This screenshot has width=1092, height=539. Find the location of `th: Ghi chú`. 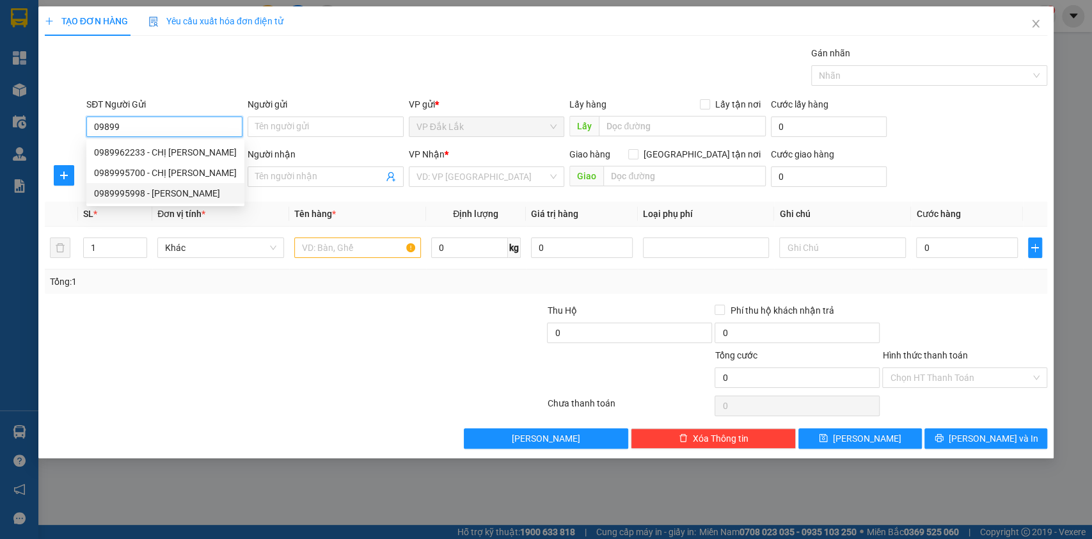

th: Ghi chú is located at coordinates (842, 214).